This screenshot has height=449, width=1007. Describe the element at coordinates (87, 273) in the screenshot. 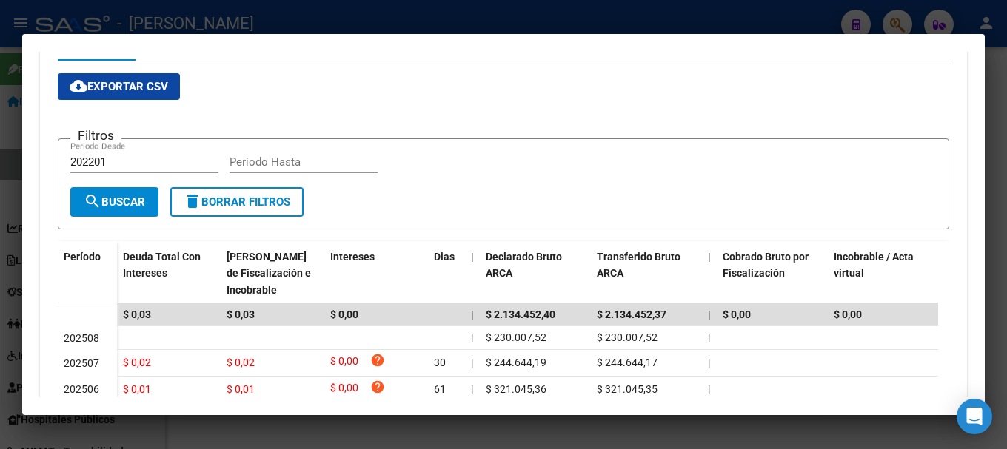

I see `datatable-header-cell: Período` at that location.